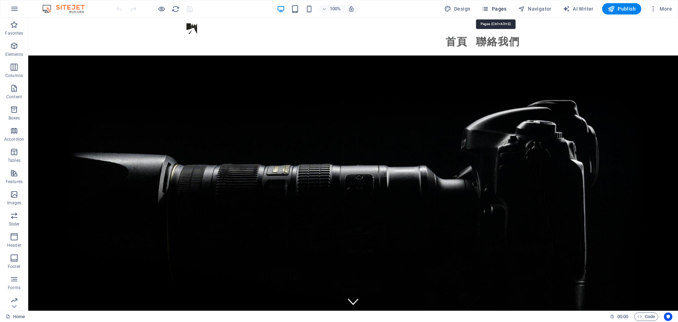 Image resolution: width=678 pixels, height=322 pixels. I want to click on p: Elements, so click(14, 54).